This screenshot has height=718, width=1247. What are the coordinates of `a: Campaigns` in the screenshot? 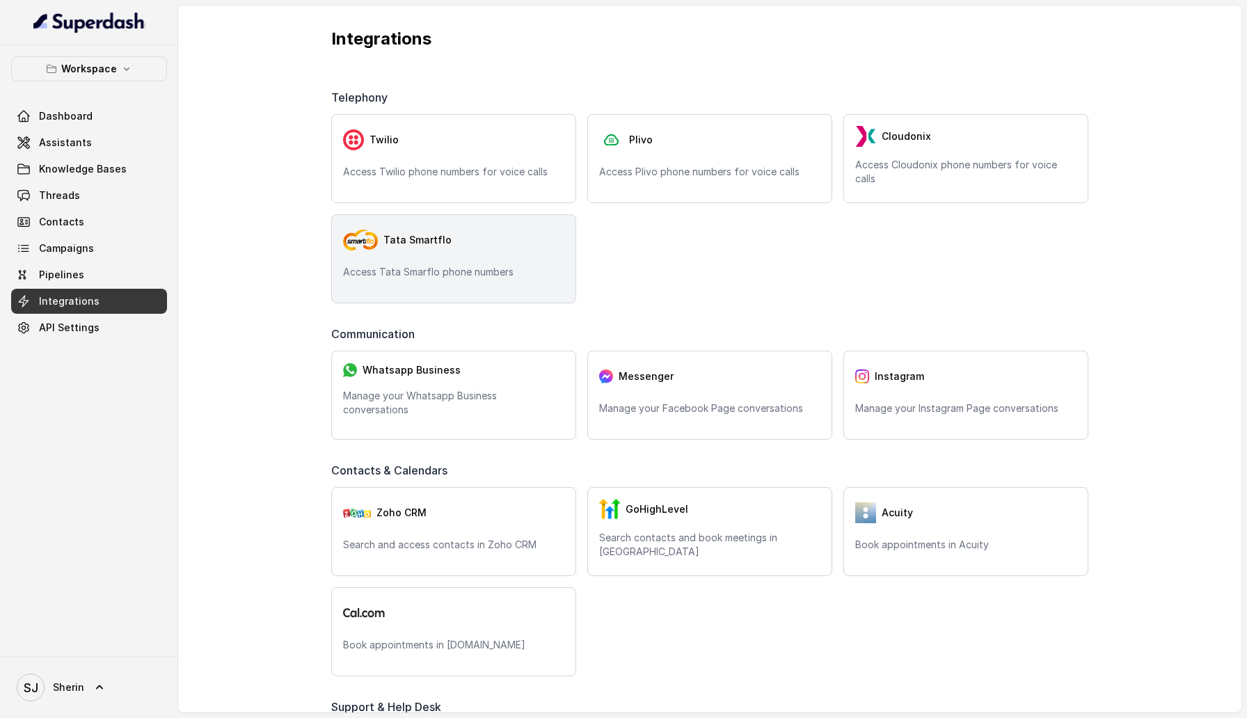 It's located at (89, 248).